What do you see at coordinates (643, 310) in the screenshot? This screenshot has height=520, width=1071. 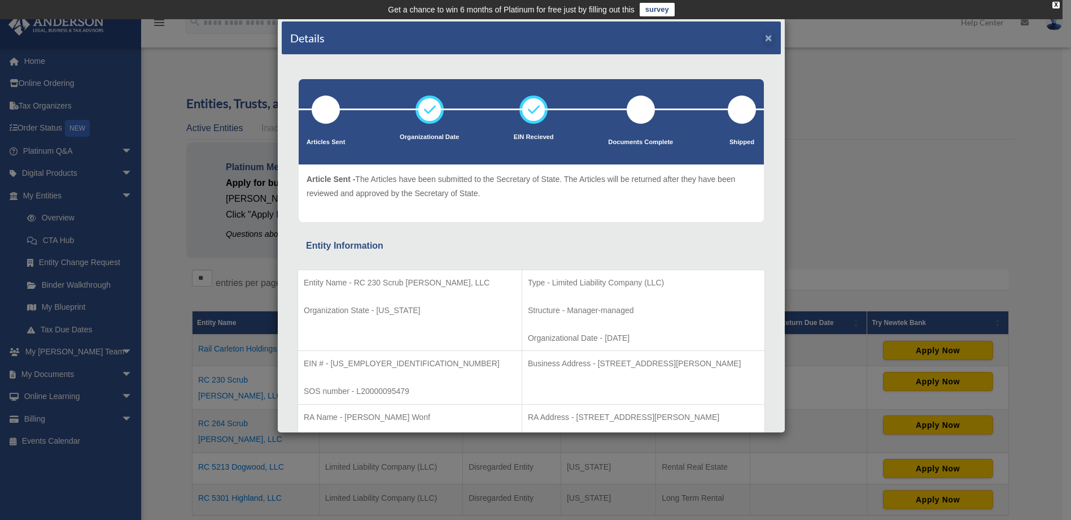 I see `p: Structure - Manager-managed` at bounding box center [643, 310].